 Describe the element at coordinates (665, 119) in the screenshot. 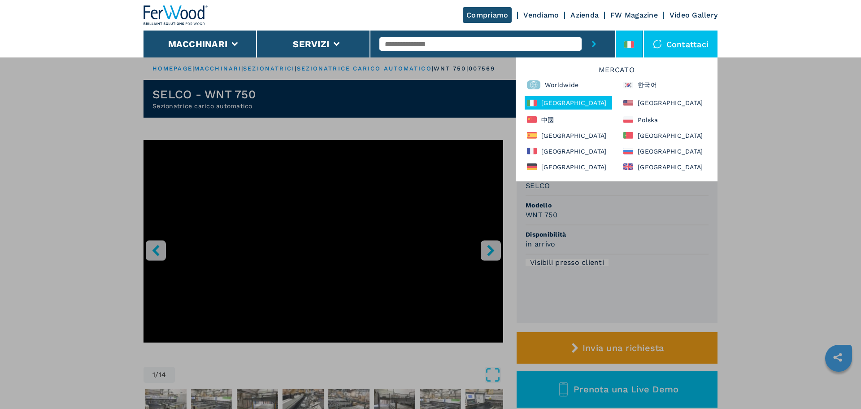

I see `div: Polska` at that location.